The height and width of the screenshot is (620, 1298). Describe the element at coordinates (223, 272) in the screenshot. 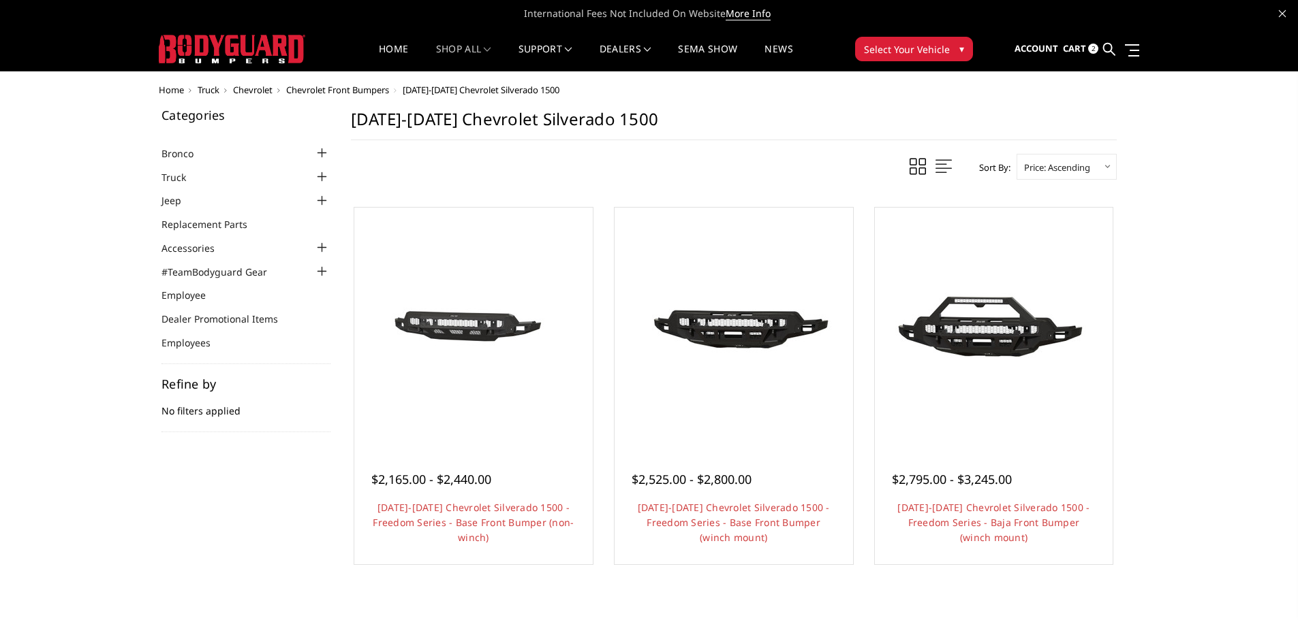

I see `a: #TeamBodyguard Gear` at that location.